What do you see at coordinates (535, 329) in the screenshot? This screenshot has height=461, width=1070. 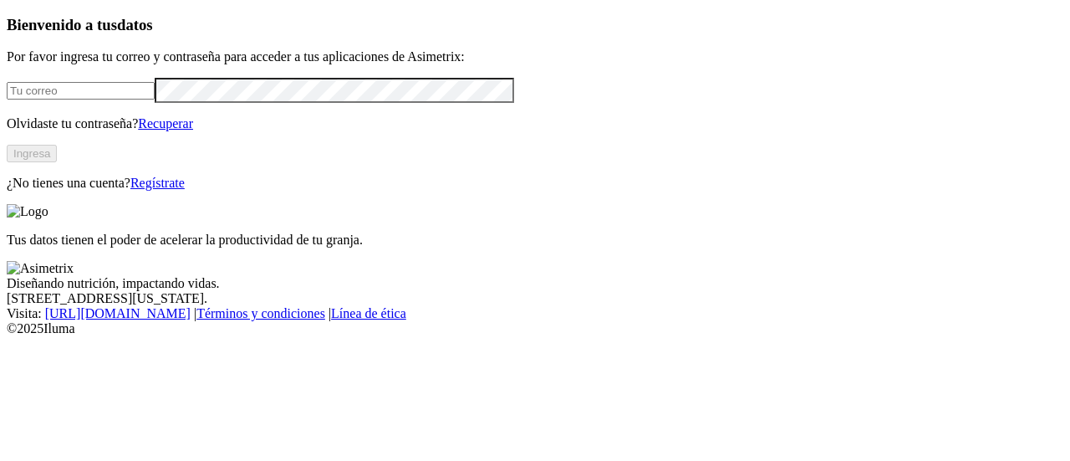 I see `div: © 2025 Iluma` at bounding box center [535, 329].